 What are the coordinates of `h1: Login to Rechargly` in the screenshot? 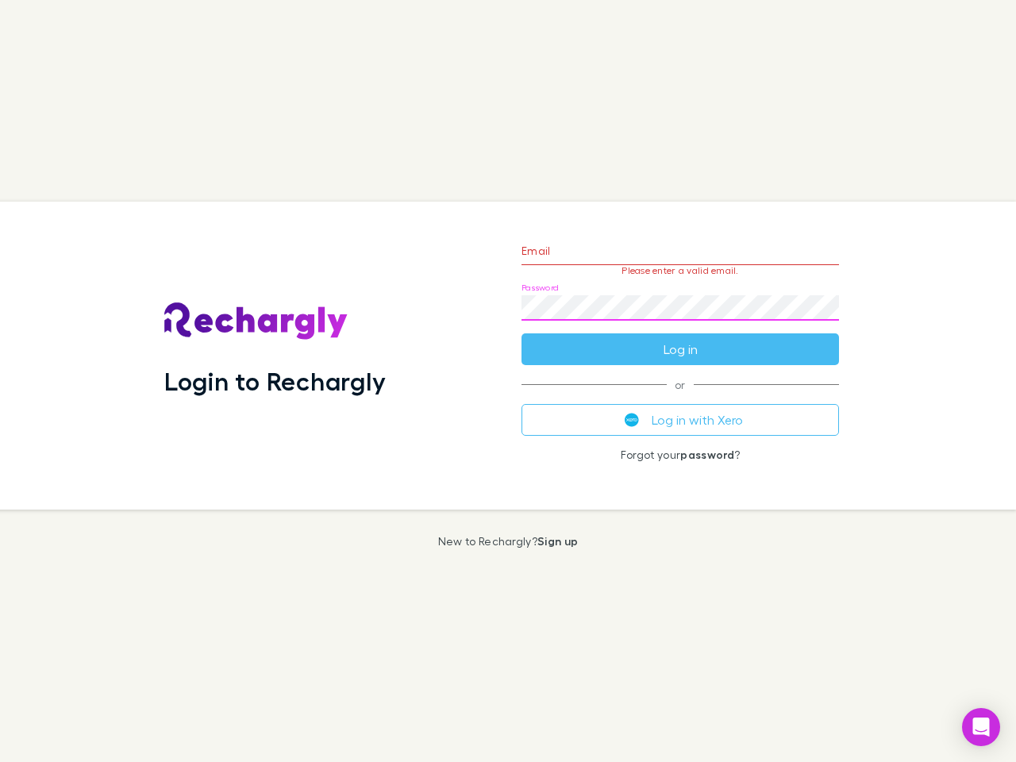 It's located at (275, 381).